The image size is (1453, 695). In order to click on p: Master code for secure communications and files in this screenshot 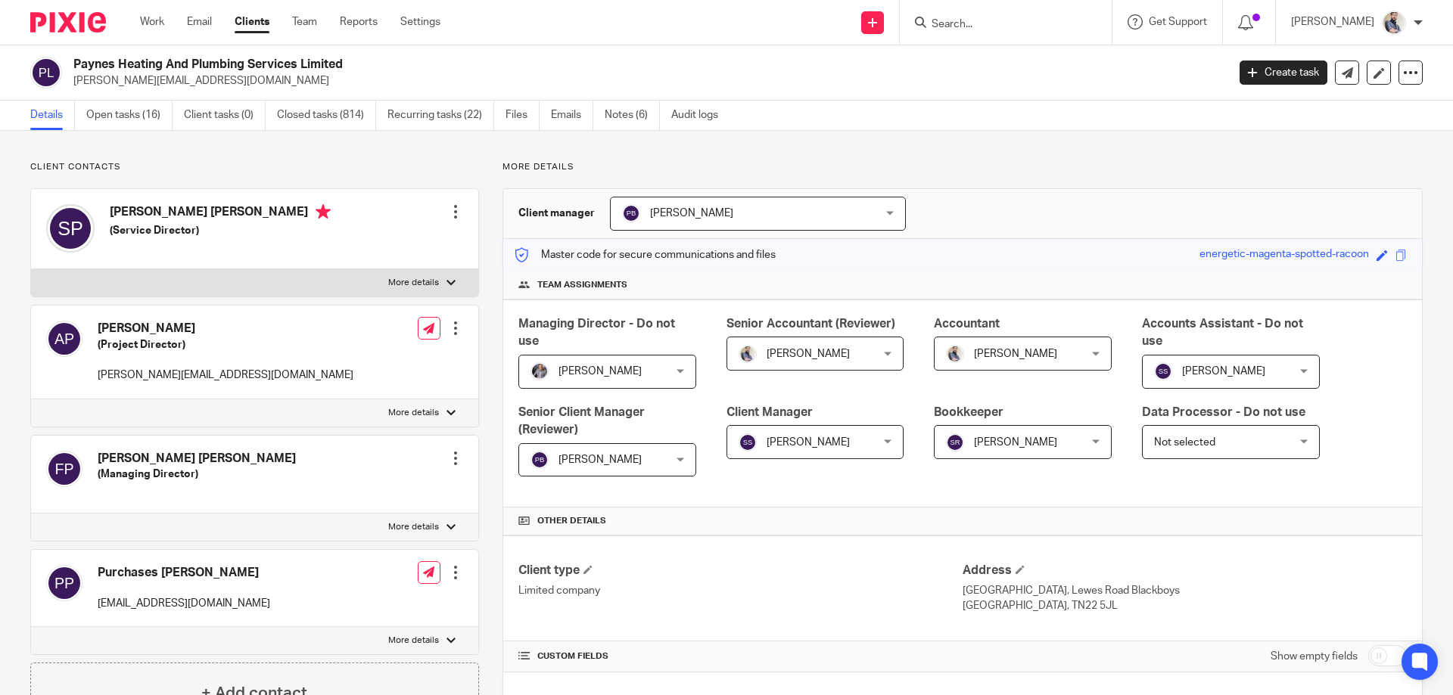, I will do `click(645, 255)`.